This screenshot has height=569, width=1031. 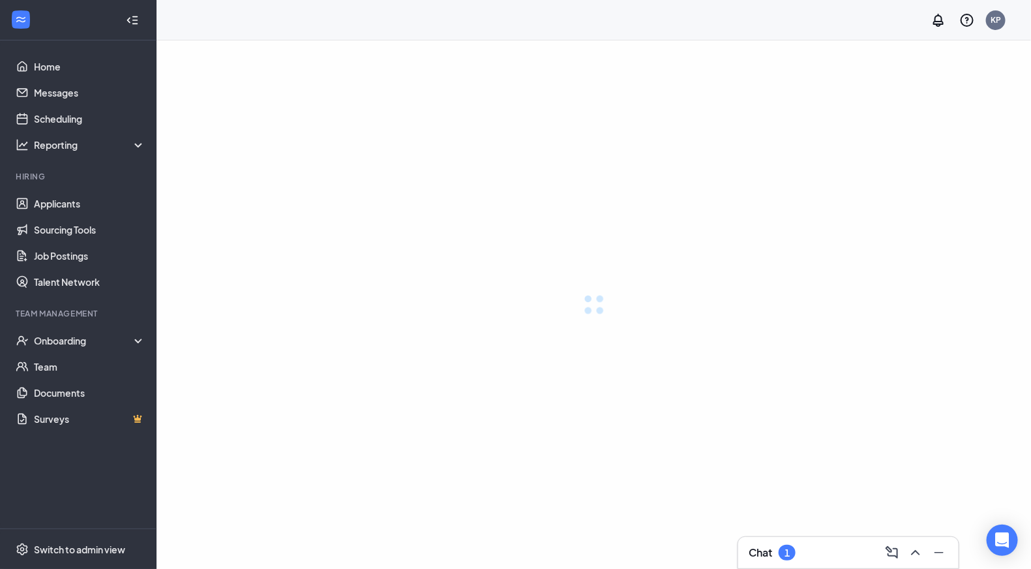 I want to click on svg: WorkstreamLogo, so click(x=21, y=20).